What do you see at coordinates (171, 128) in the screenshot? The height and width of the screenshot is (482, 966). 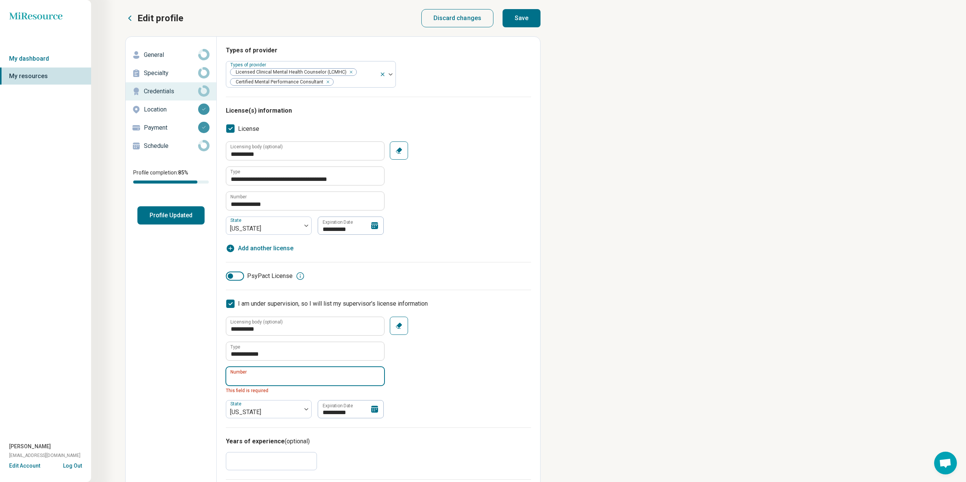 I see `p: Payment` at bounding box center [171, 128].